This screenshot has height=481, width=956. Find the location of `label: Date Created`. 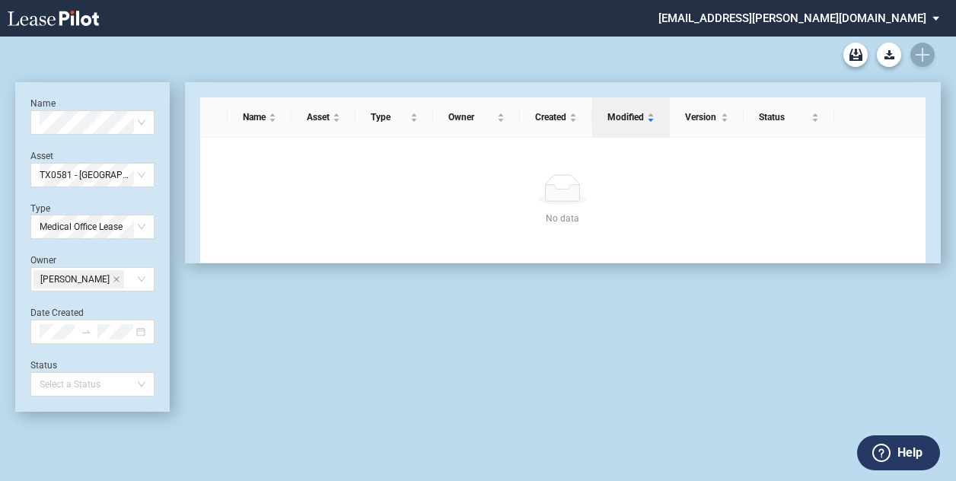

label: Date Created is located at coordinates (57, 313).